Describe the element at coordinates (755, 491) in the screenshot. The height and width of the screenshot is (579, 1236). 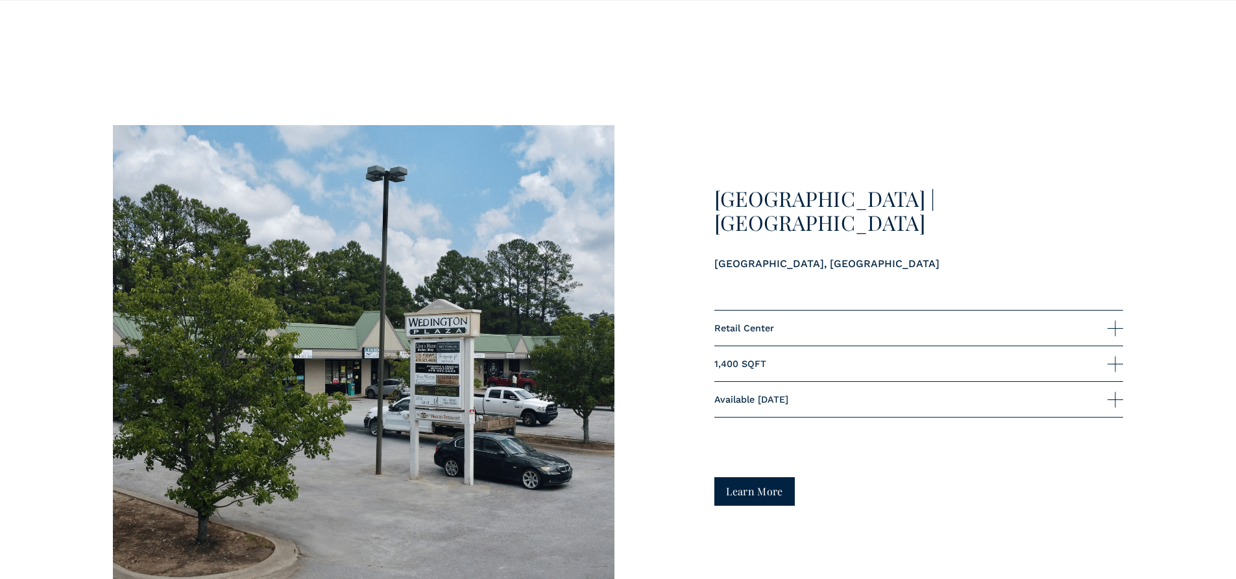
I see `a: Learn More` at that location.